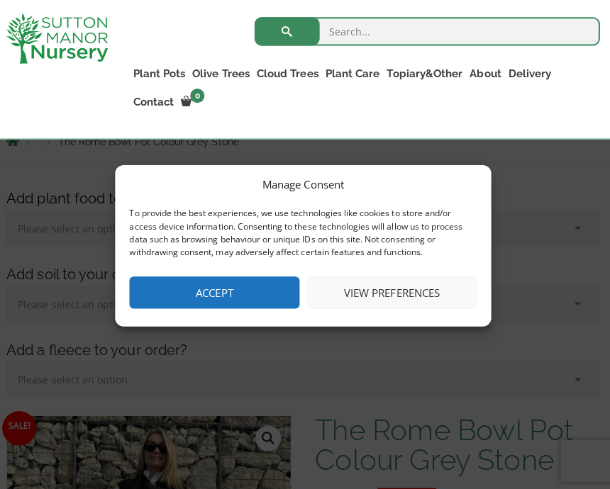 The height and width of the screenshot is (489, 610). I want to click on a: Plant Pots, so click(162, 74).